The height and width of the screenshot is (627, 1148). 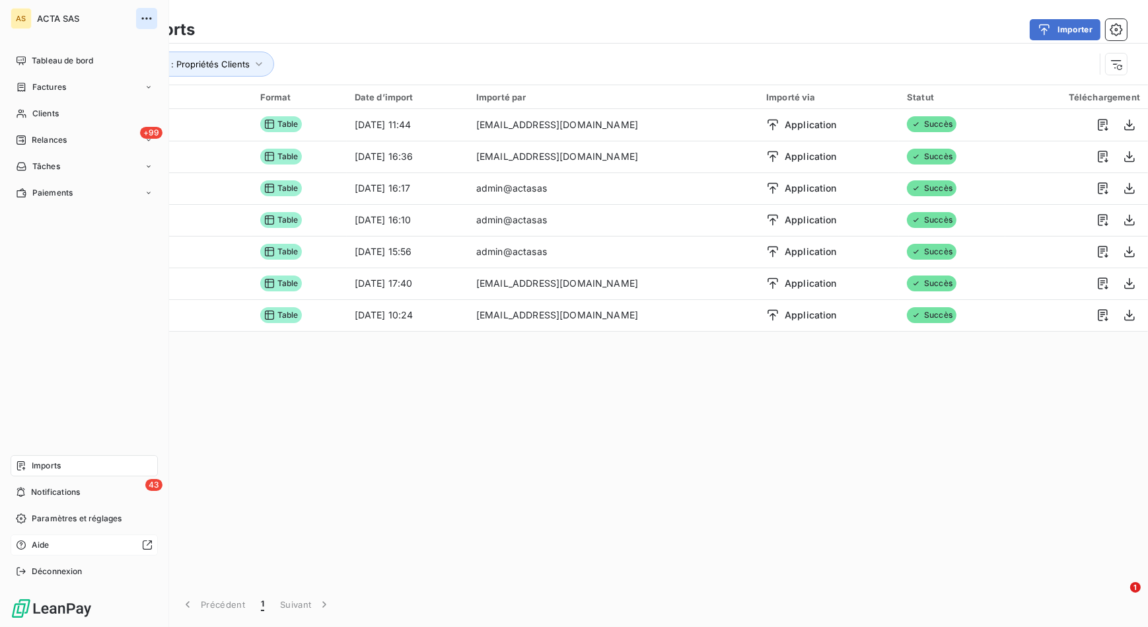 What do you see at coordinates (52, 193) in the screenshot?
I see `span: Paiements` at bounding box center [52, 193].